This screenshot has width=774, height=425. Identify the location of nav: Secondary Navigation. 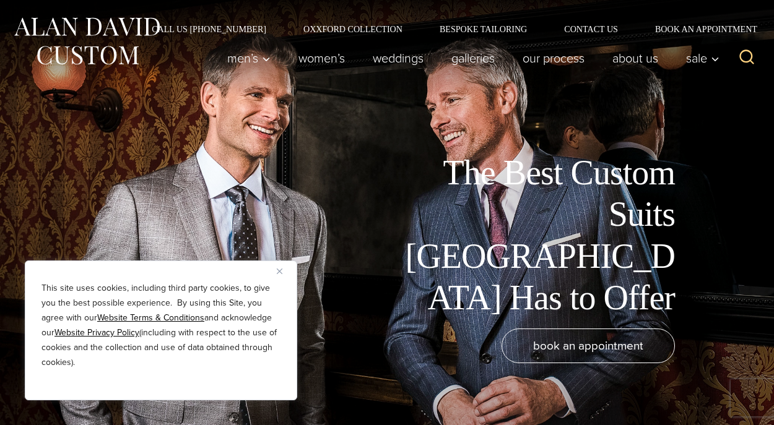
(447, 29).